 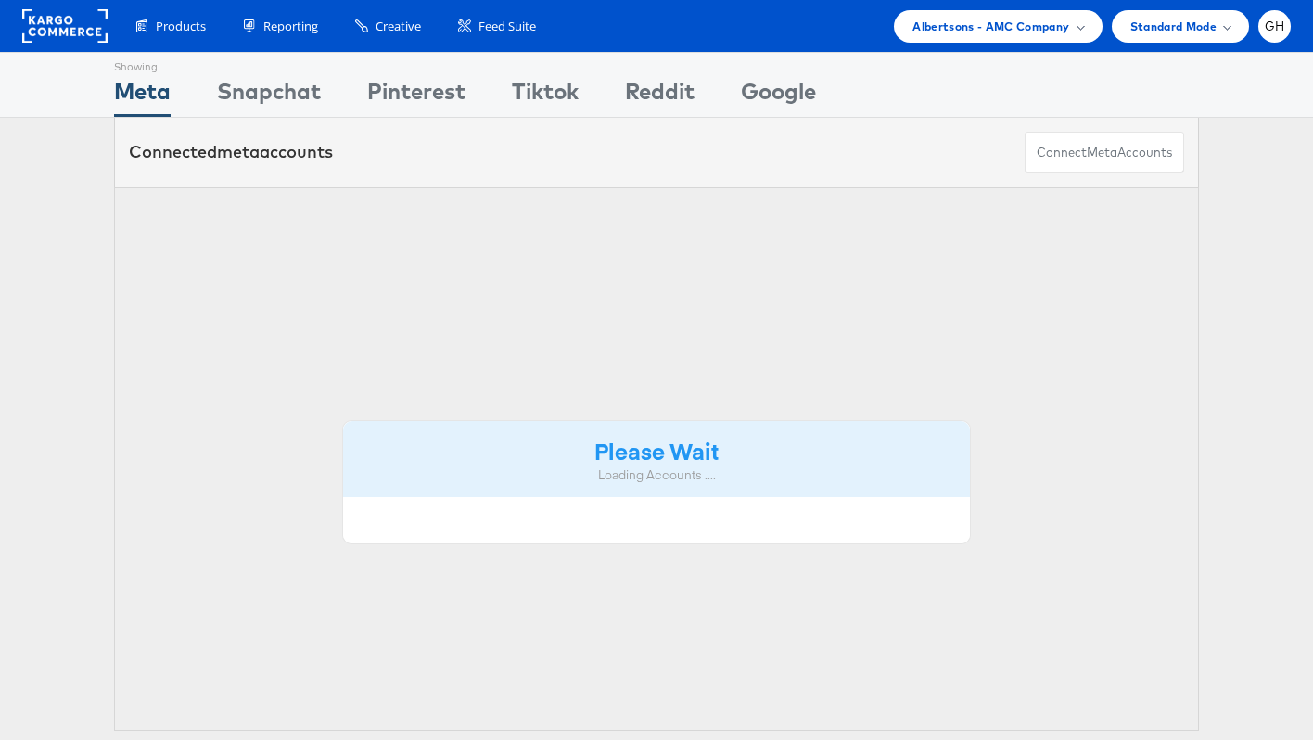 I want to click on span: Reporting, so click(x=290, y=26).